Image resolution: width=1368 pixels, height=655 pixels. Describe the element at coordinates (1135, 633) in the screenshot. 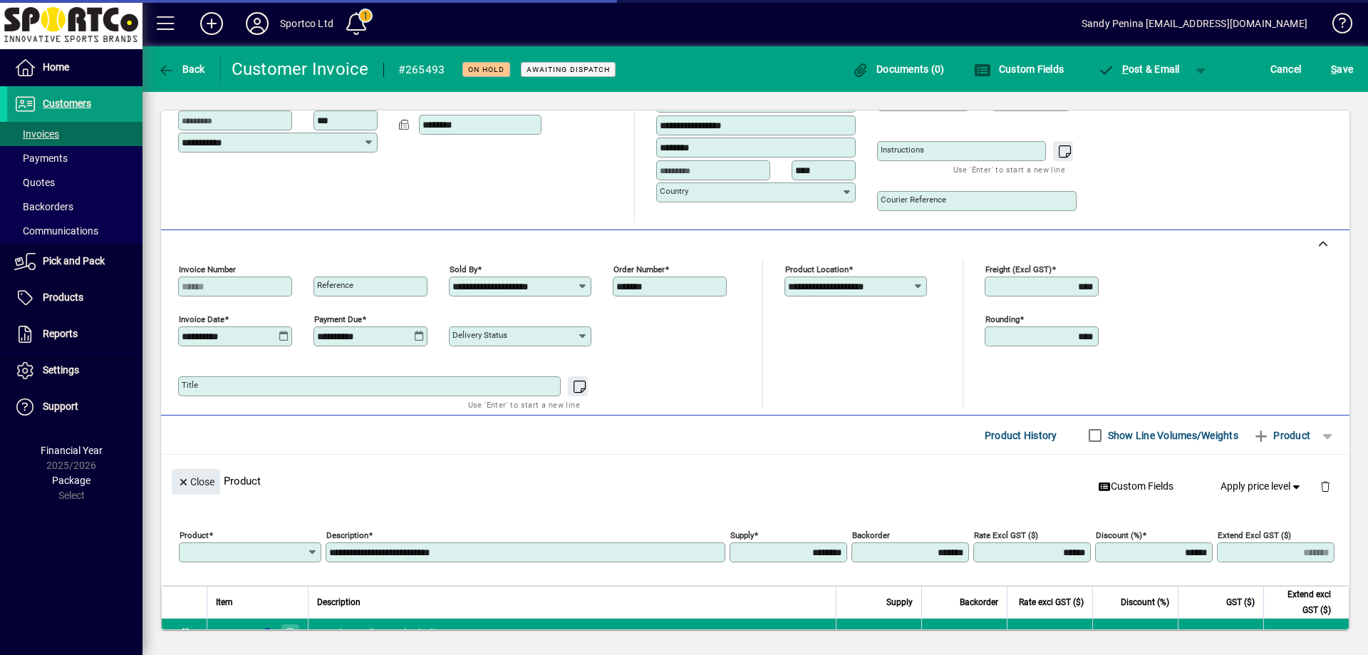

I see `td: 0.0000` at that location.